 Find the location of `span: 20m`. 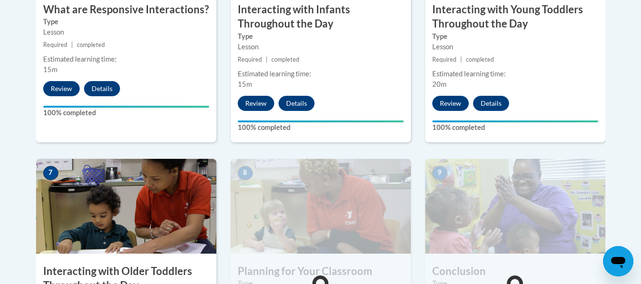

span: 20m is located at coordinates (439, 84).